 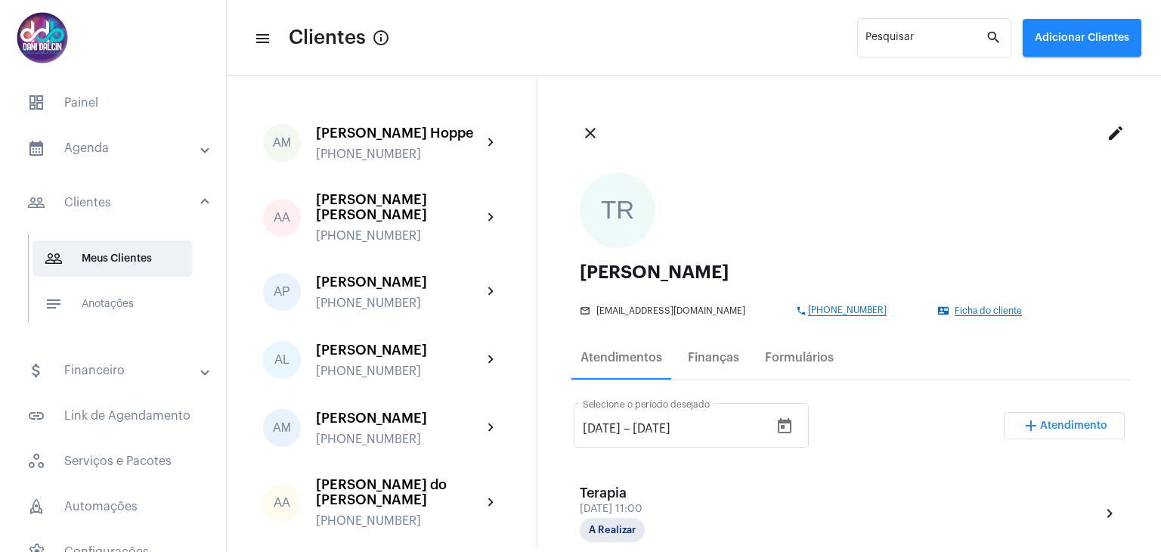 I want to click on span: Adicionar Clientes, so click(x=1082, y=38).